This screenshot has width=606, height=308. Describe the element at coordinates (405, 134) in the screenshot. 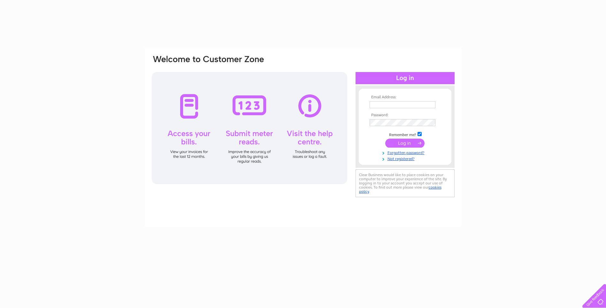

I see `td: Remember me?` at that location.